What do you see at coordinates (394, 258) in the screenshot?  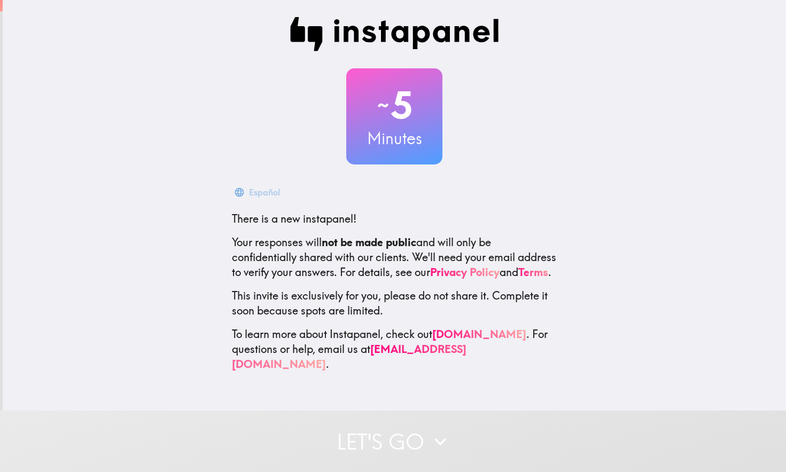 I see `p: Your responses will and will only be confidentially shared with our clients. We'll need your emai...` at bounding box center [394, 258].